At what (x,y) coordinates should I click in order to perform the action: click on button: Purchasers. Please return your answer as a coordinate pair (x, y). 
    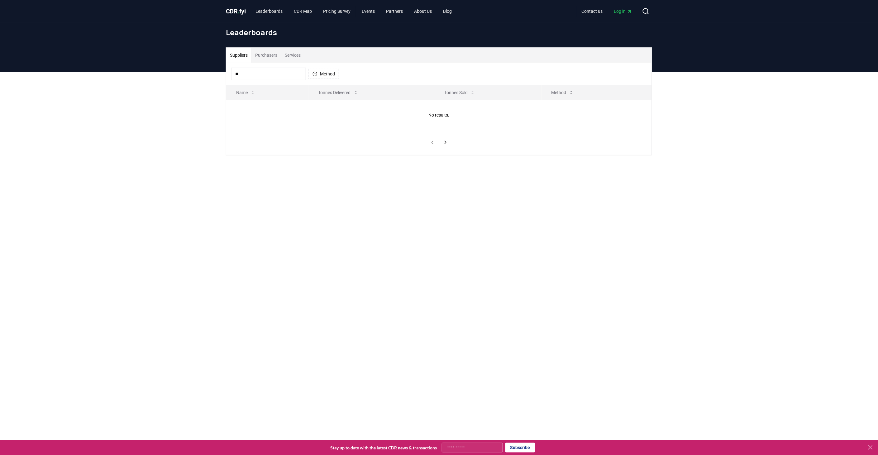
    Looking at the image, I should click on (266, 55).